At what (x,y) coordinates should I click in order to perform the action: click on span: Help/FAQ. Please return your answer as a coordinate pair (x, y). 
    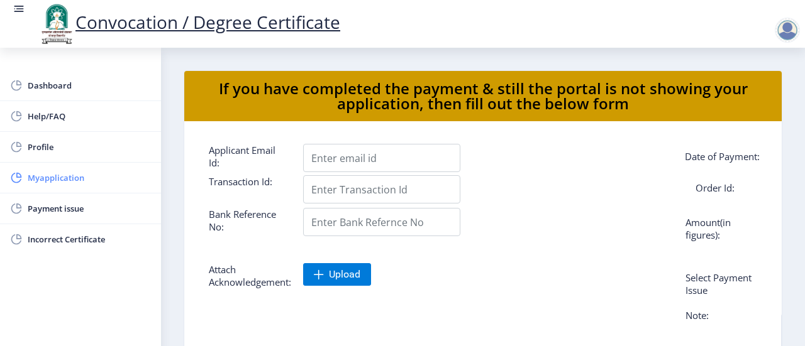
    Looking at the image, I should click on (89, 116).